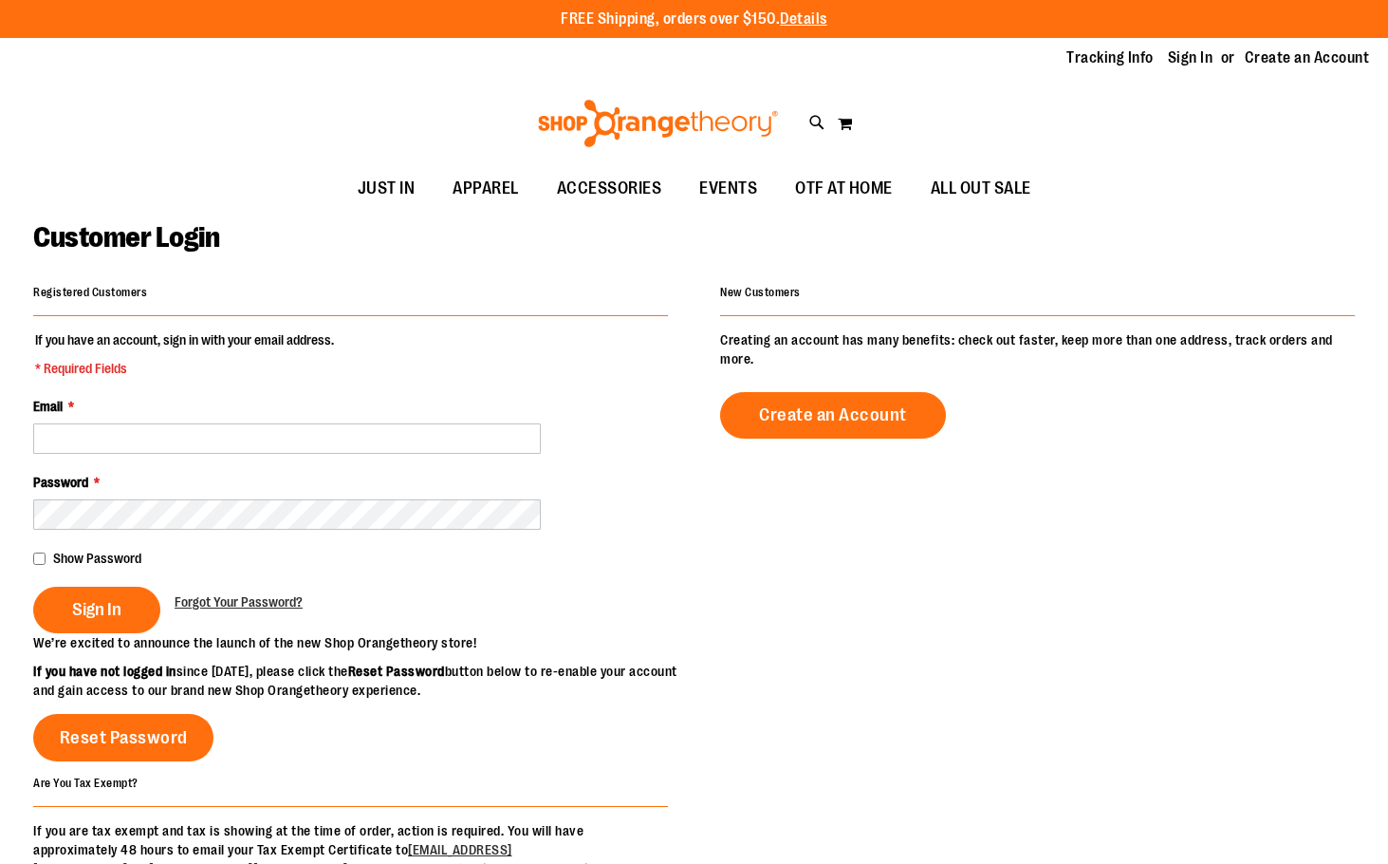 This screenshot has width=1388, height=864. I want to click on a: Sign In, so click(1191, 58).